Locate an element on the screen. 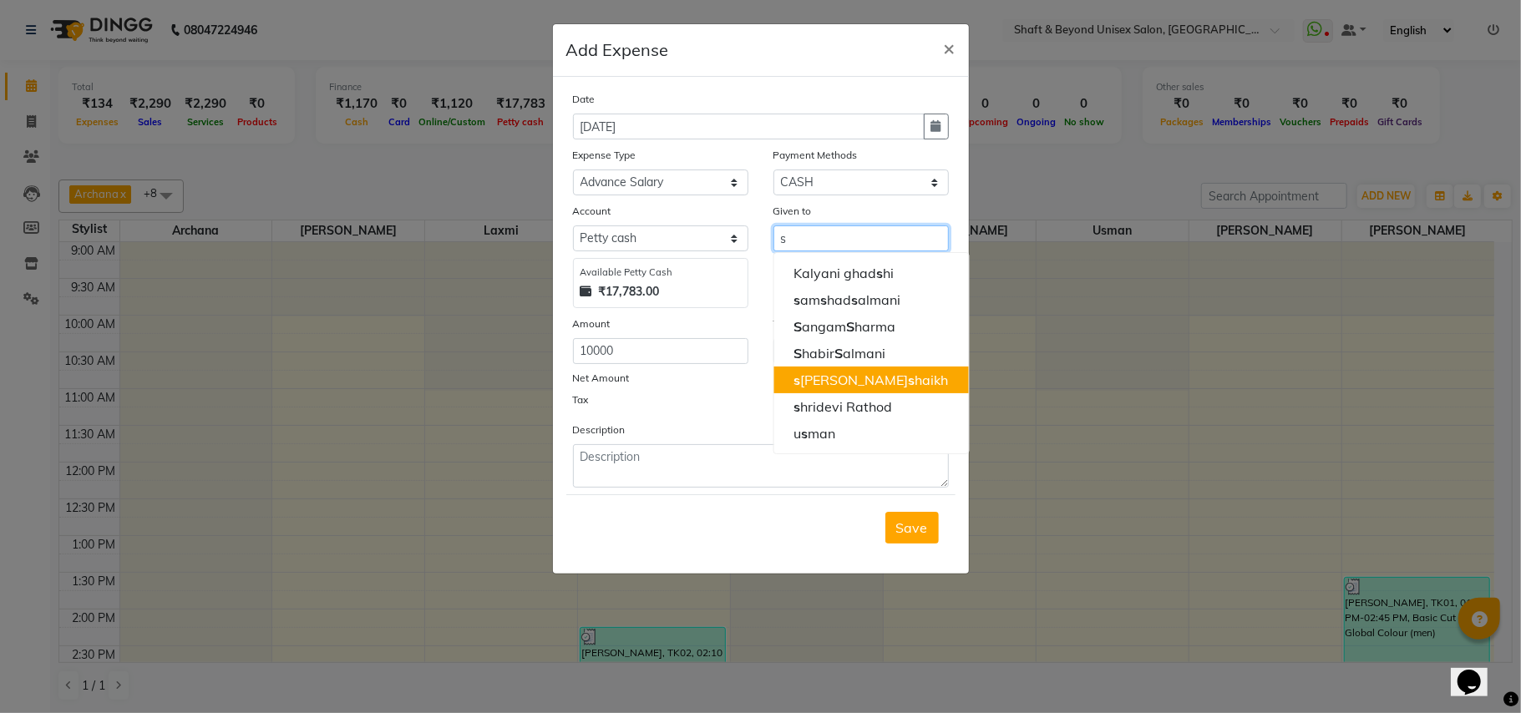  label: Amount is located at coordinates (591, 324).